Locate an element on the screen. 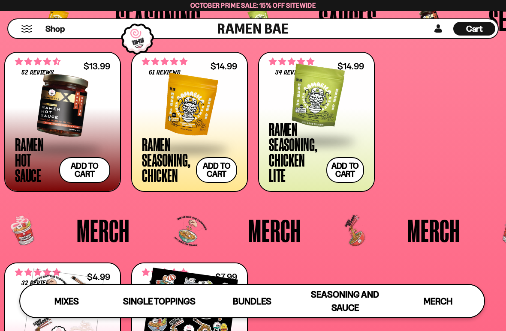  span: 4.71 stars is located at coordinates (38, 62).